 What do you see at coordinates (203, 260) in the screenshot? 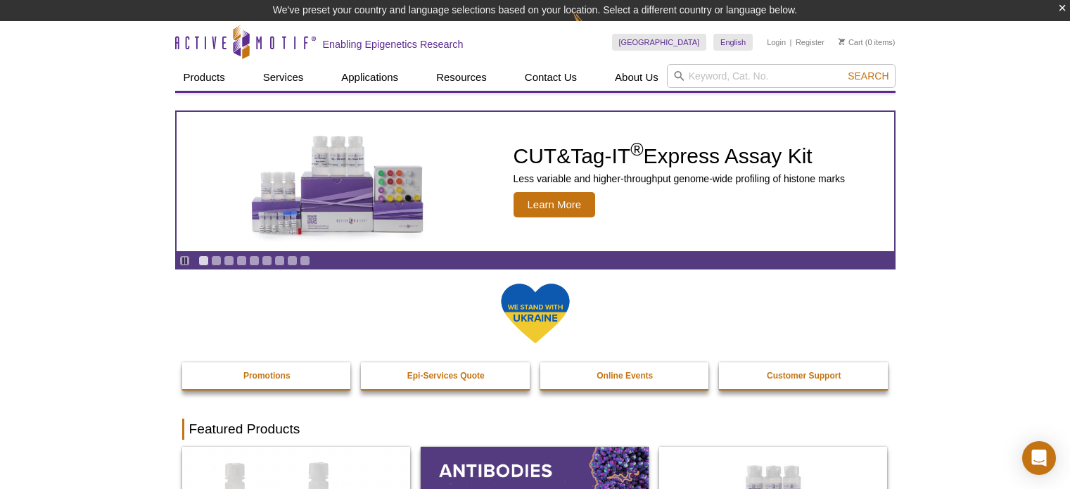
I see `a: Go to slide 1` at bounding box center [203, 260].